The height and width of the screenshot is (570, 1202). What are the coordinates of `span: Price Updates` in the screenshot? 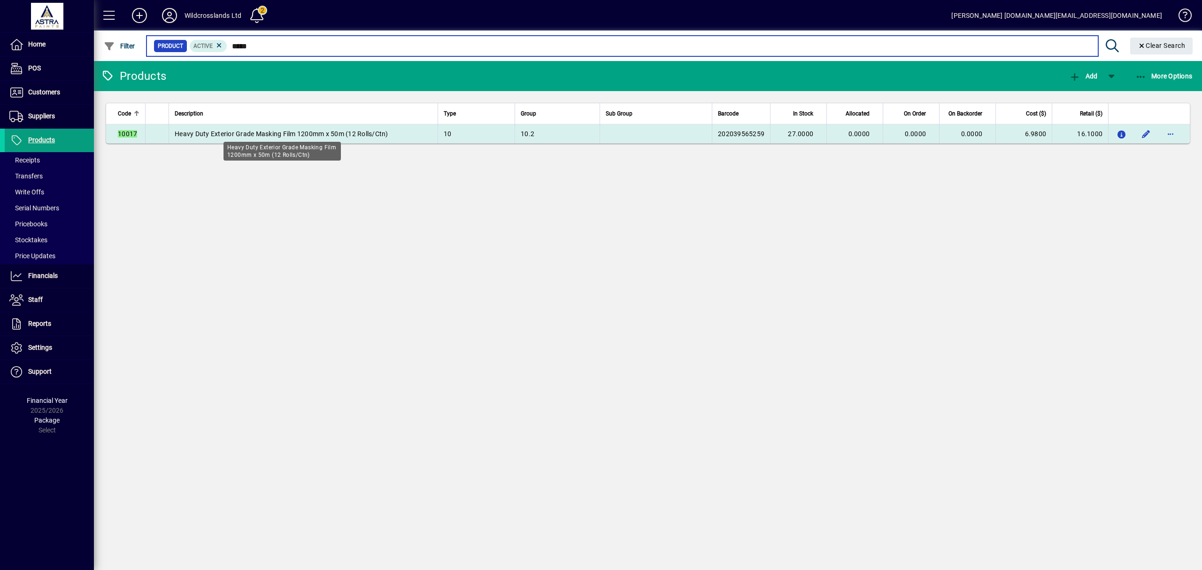 It's located at (32, 256).